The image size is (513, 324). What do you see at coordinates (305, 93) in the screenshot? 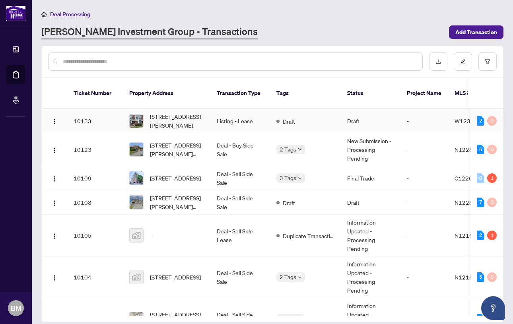
I see `th: Tags` at bounding box center [305, 93].